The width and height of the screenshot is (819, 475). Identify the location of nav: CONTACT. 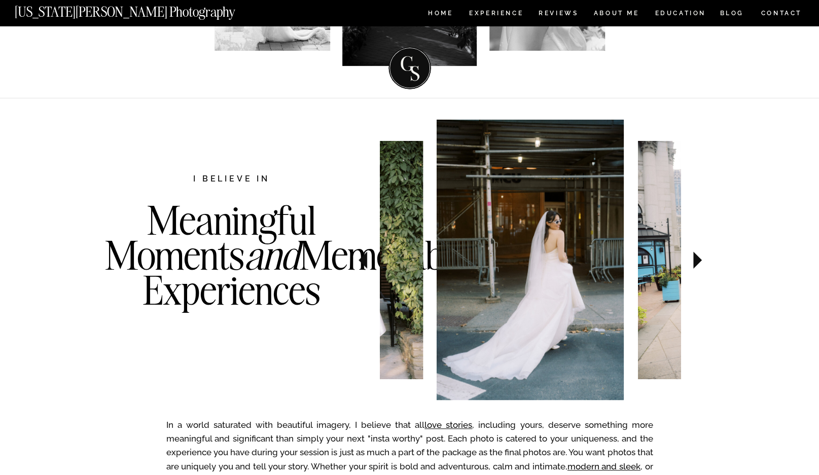
(781, 13).